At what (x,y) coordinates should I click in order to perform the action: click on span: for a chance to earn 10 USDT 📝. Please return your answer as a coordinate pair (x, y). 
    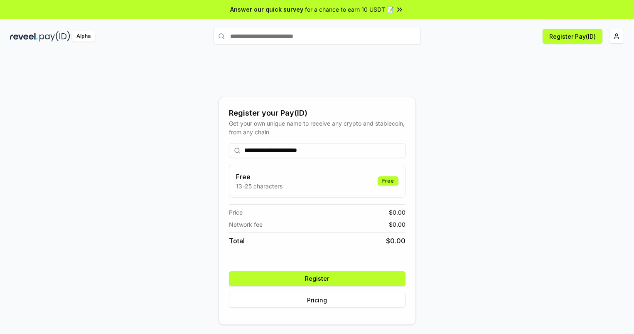
    Looking at the image, I should click on (349, 9).